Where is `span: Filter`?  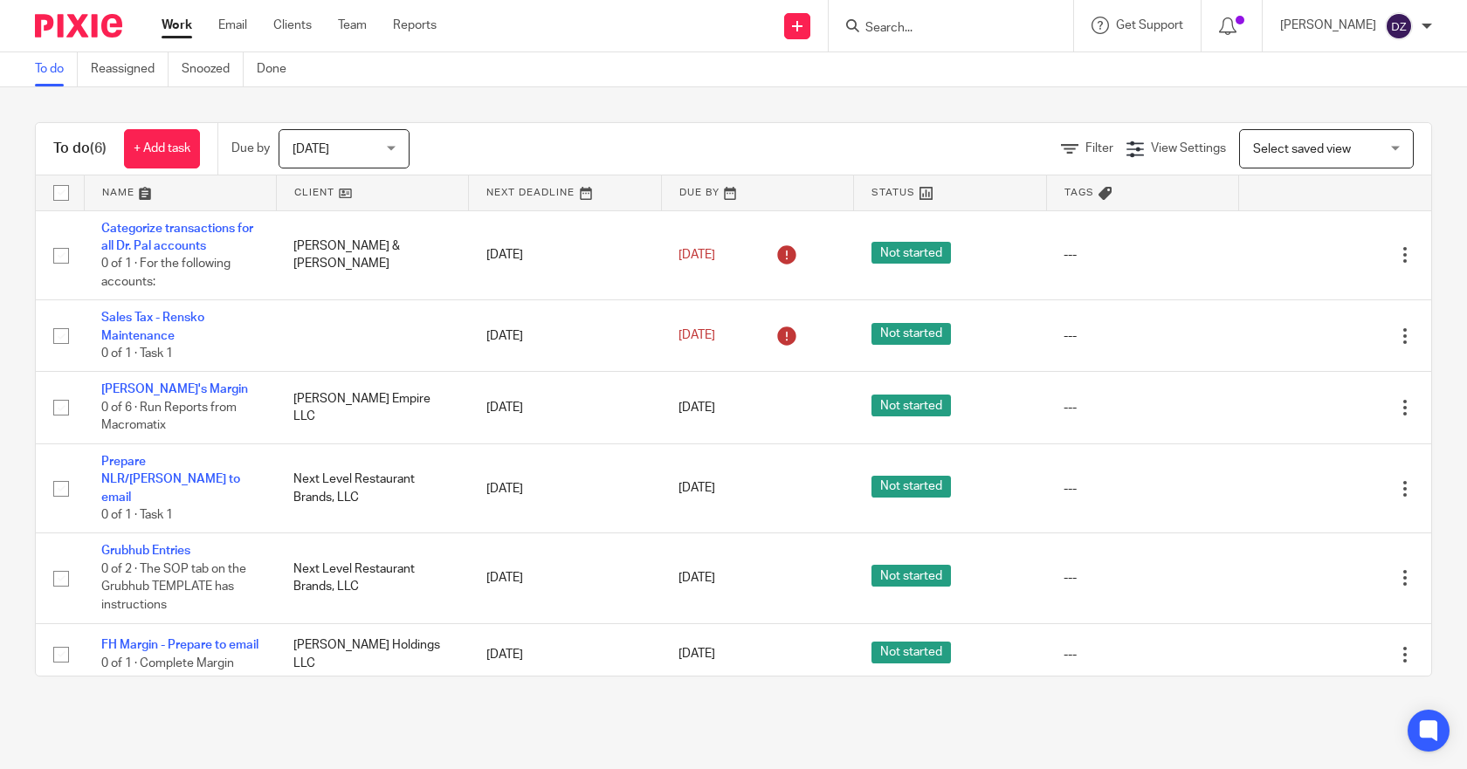 span: Filter is located at coordinates (1099, 148).